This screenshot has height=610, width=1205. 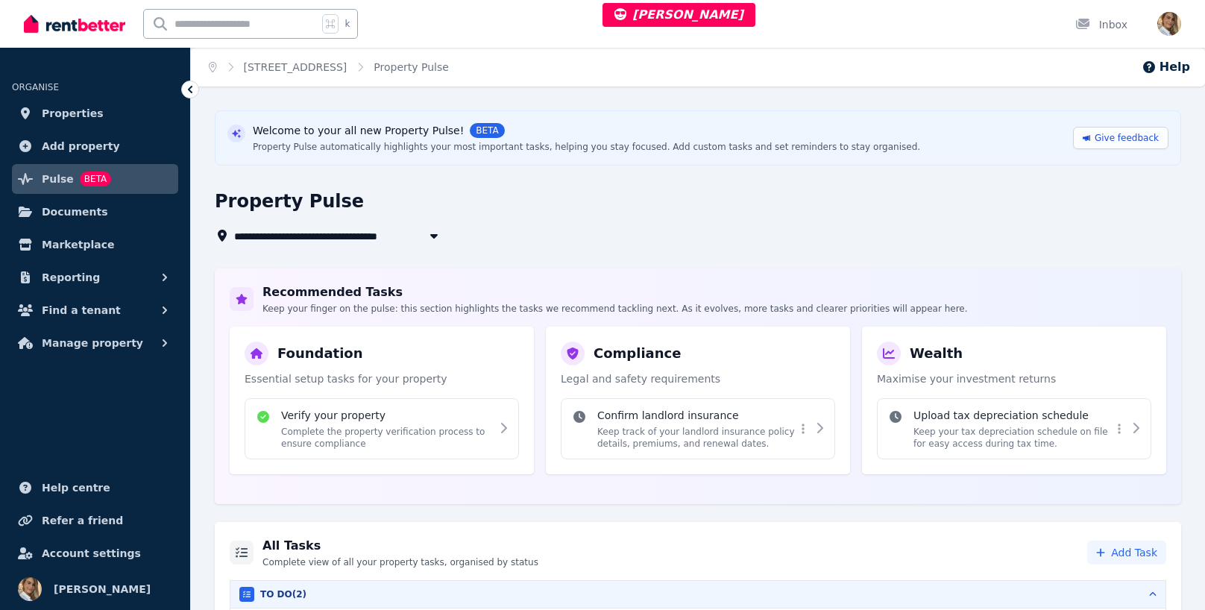 I want to click on span: Help centre, so click(x=76, y=488).